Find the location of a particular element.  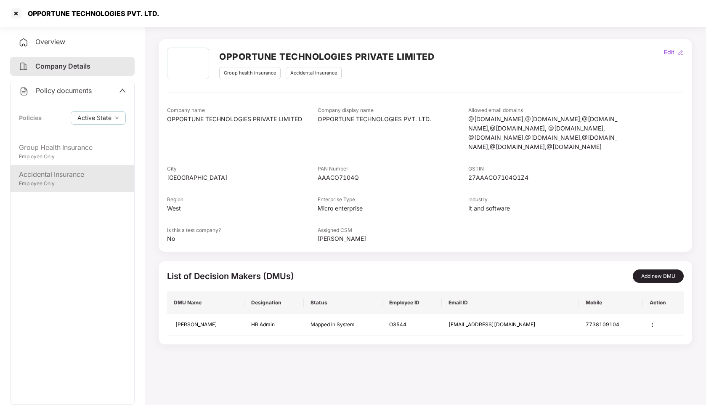

span: List of Decision Makers (DMUs) is located at coordinates (230, 276).